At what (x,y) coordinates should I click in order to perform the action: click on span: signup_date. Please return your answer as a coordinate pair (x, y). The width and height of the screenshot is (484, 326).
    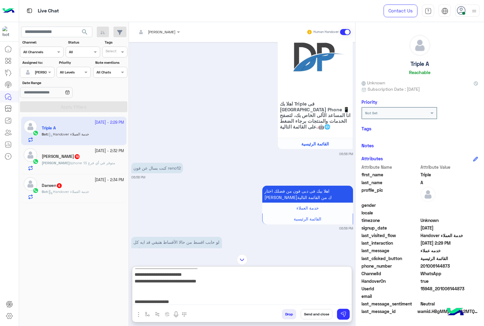
    Looking at the image, I should click on (390, 228).